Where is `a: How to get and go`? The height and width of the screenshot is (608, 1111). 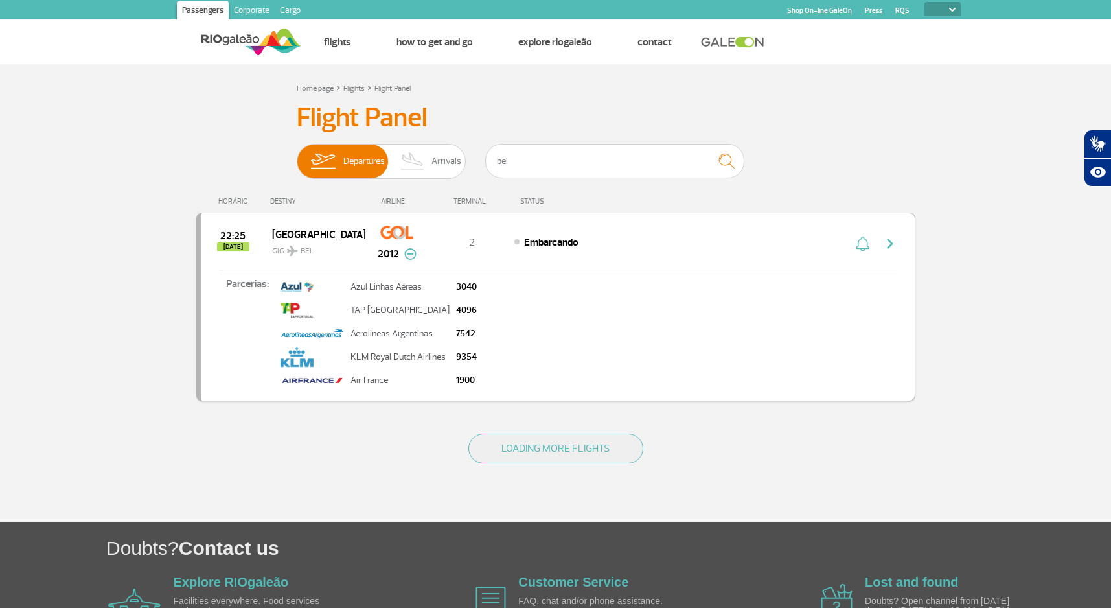
a: How to get and go is located at coordinates (435, 42).